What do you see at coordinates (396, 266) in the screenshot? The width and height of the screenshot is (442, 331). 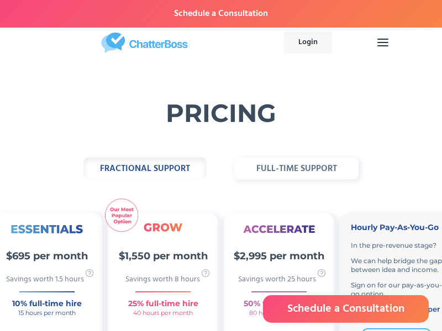 I see `p: We can help bridge the gap between idea and income.` at bounding box center [396, 266].